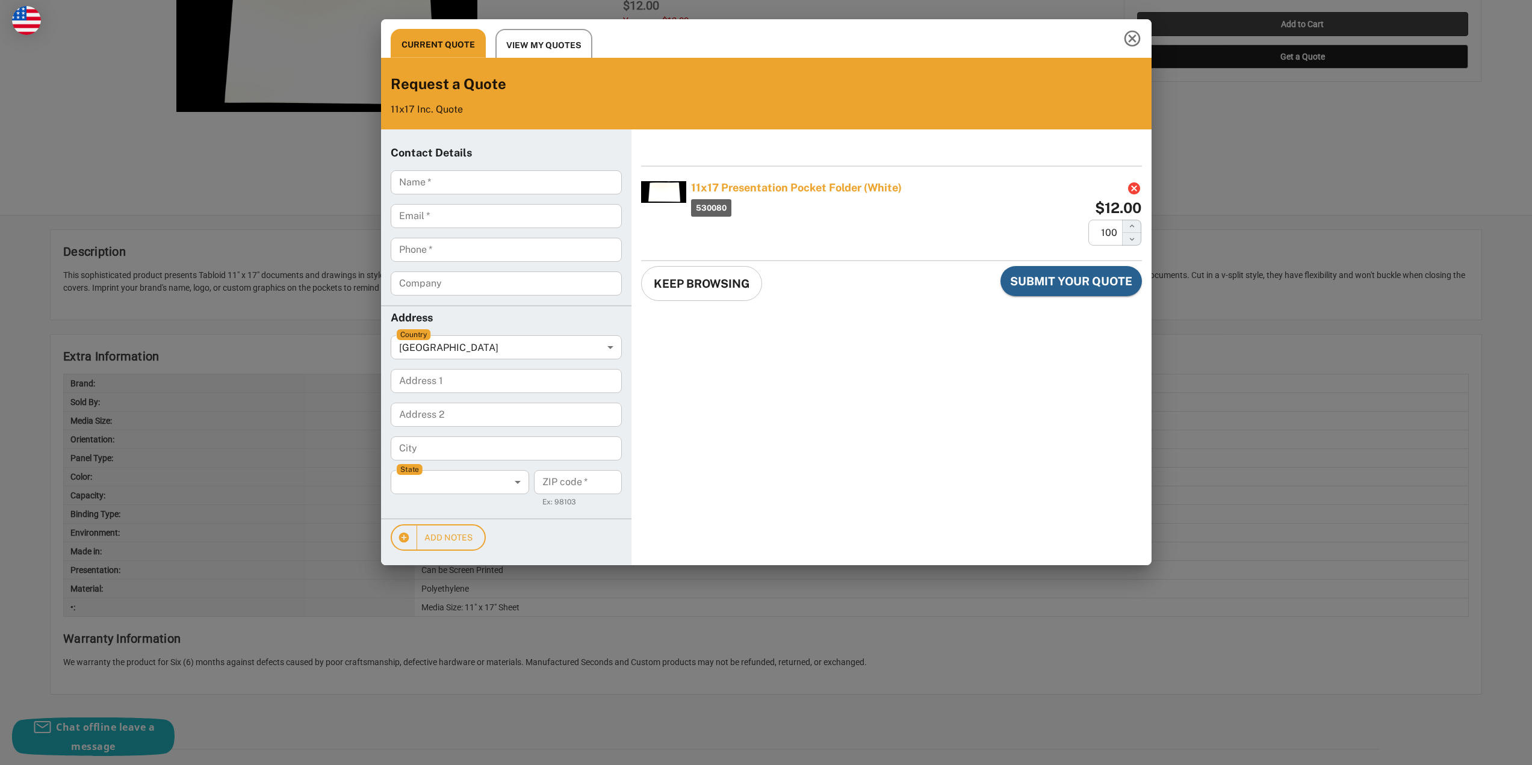 The height and width of the screenshot is (765, 1532). What do you see at coordinates (506, 448) in the screenshot?
I see `input: Address City` at bounding box center [506, 448].